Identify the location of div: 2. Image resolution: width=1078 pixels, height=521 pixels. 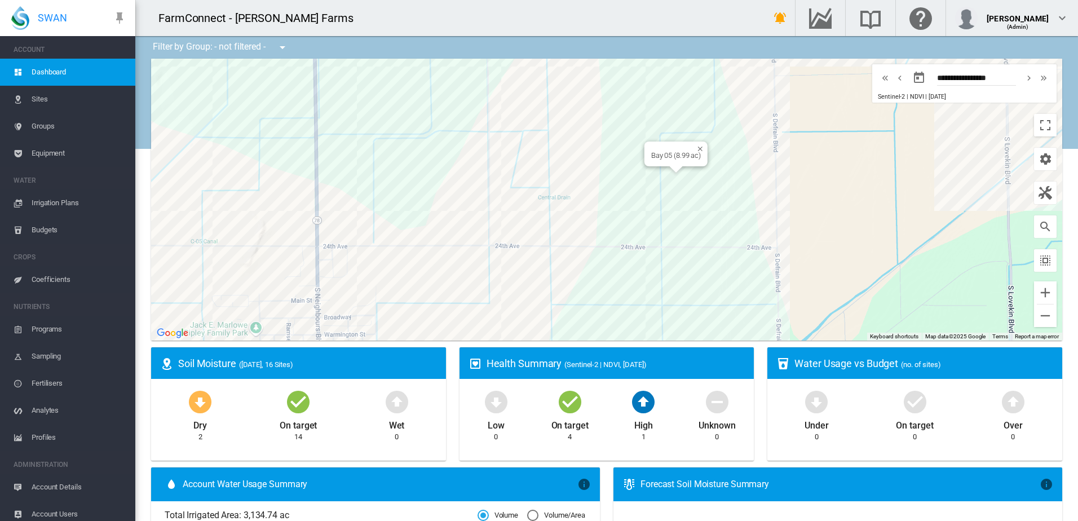
(200, 437).